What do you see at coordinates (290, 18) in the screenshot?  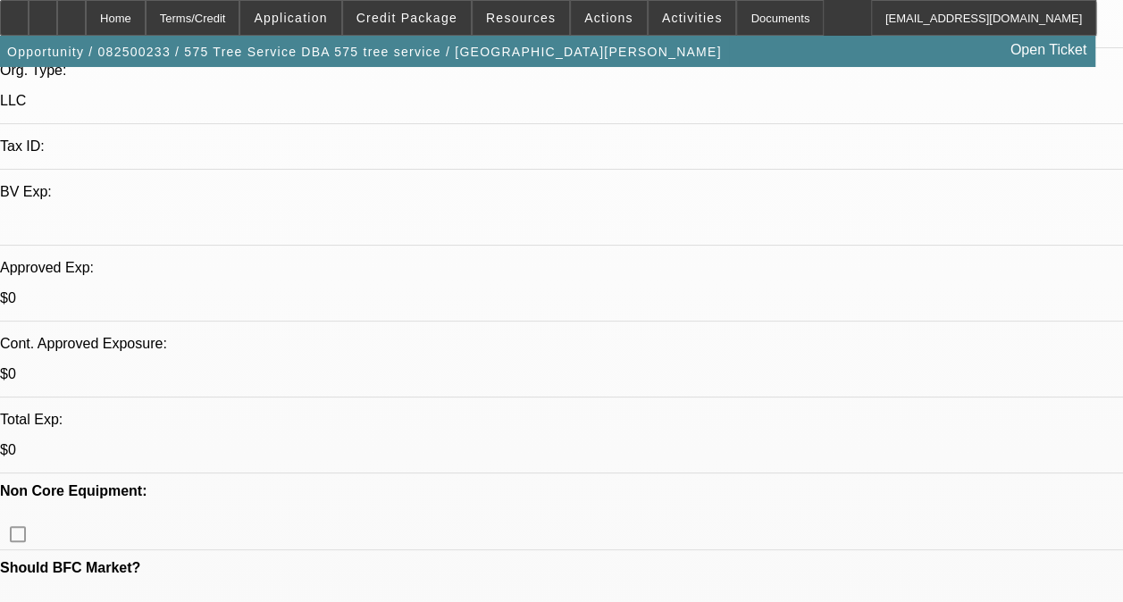 I see `span: Application` at bounding box center [290, 18].